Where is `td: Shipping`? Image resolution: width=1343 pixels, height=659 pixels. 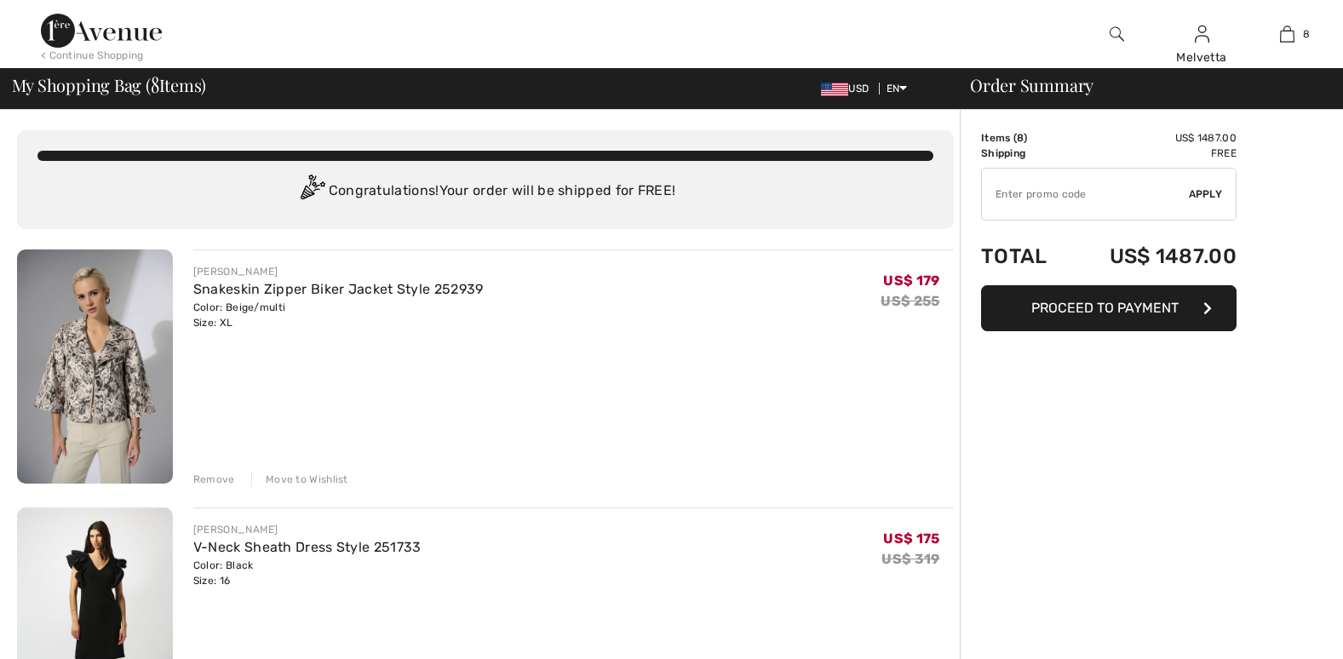 td: Shipping is located at coordinates (1024, 153).